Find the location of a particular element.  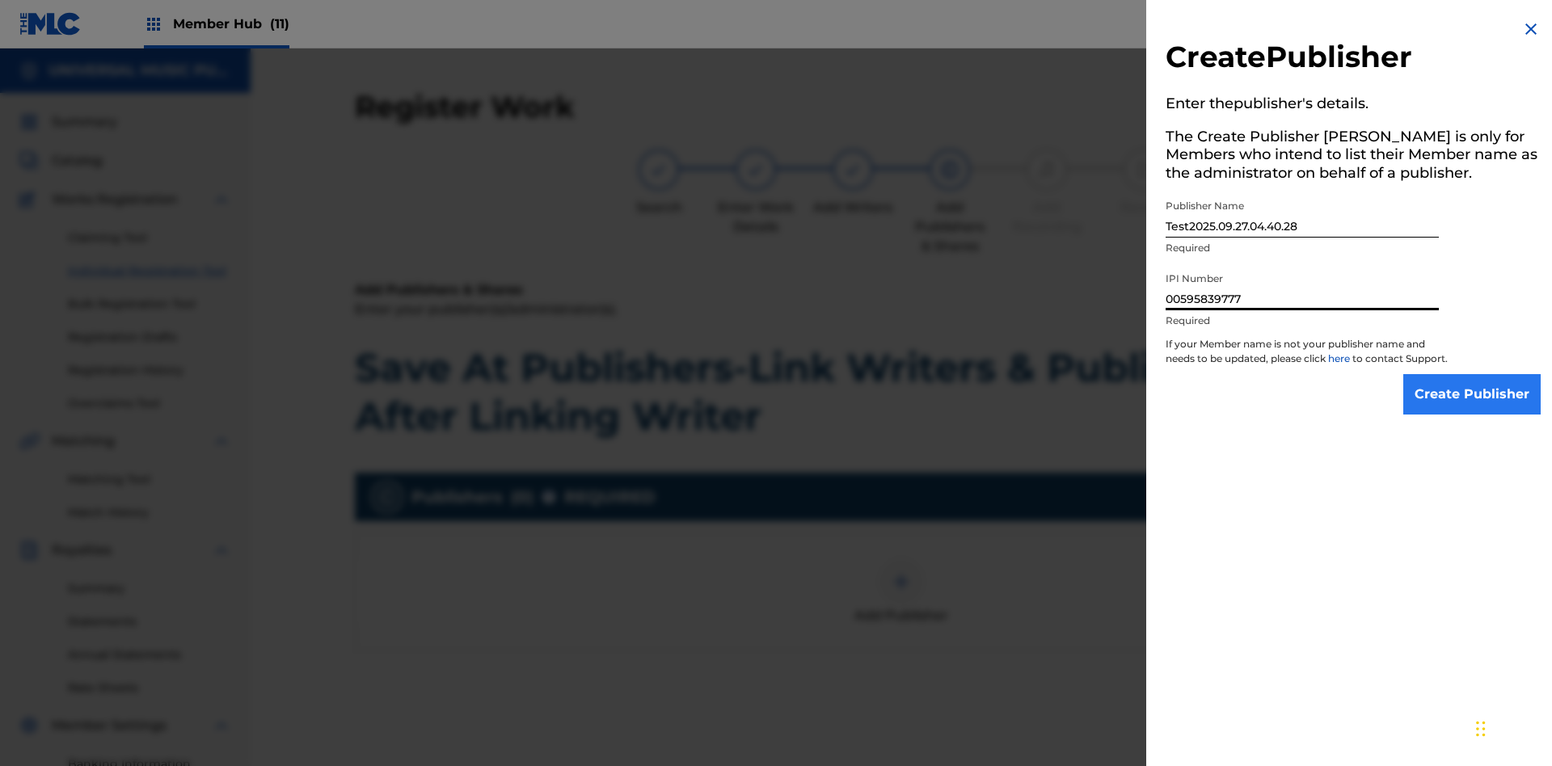

span: (11) is located at coordinates (280, 23).